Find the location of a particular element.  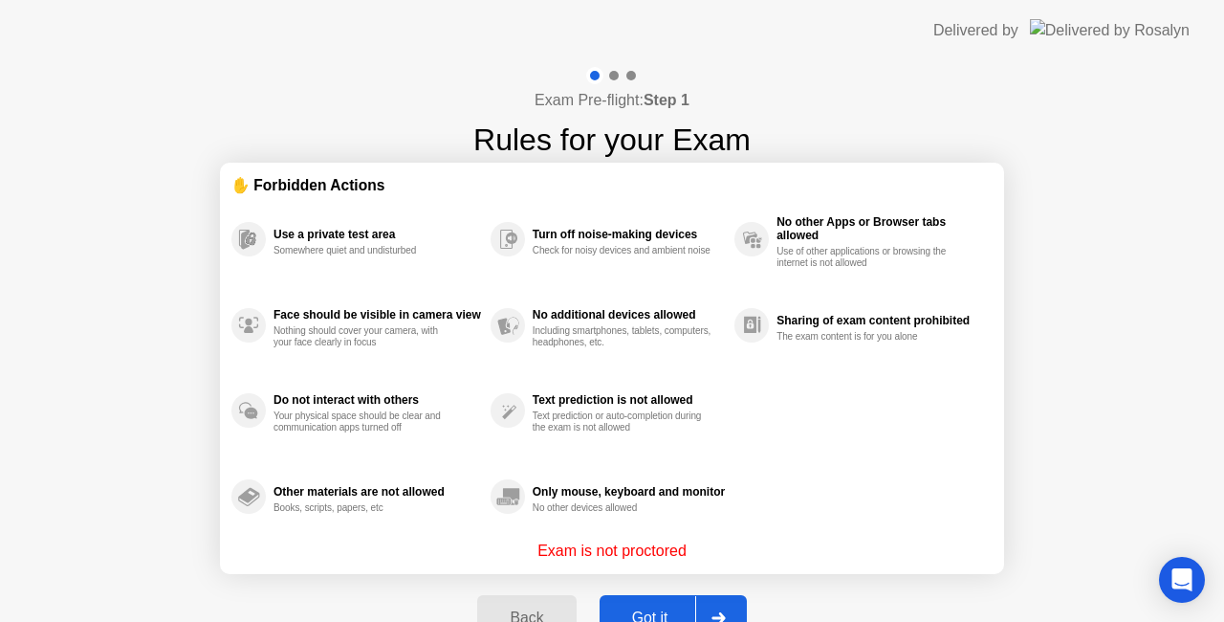

div: Nothing should cover your camera, with your face clearly in focus is located at coordinates (363, 337).